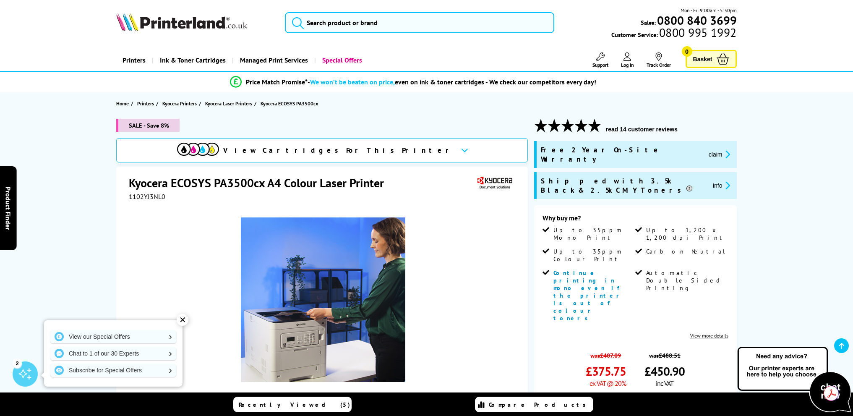  What do you see at coordinates (648, 22) in the screenshot?
I see `span: Sales:` at bounding box center [648, 22].